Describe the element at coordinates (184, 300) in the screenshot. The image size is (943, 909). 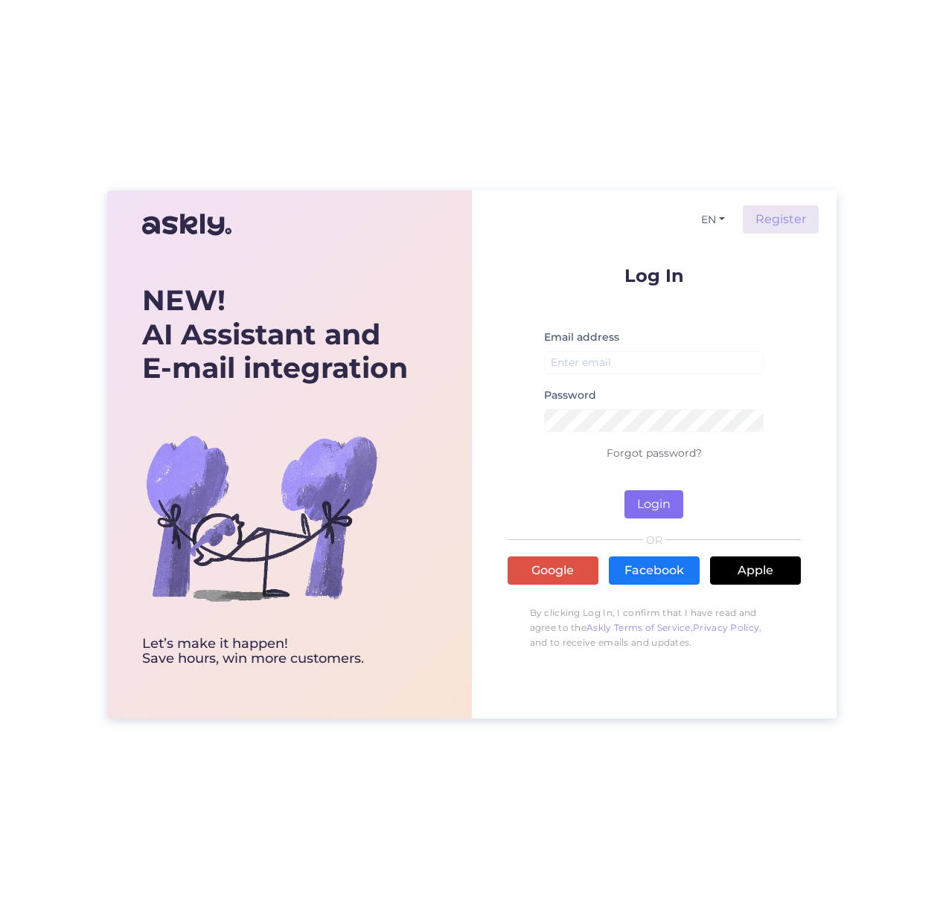
I see `b: NEW!` at that location.